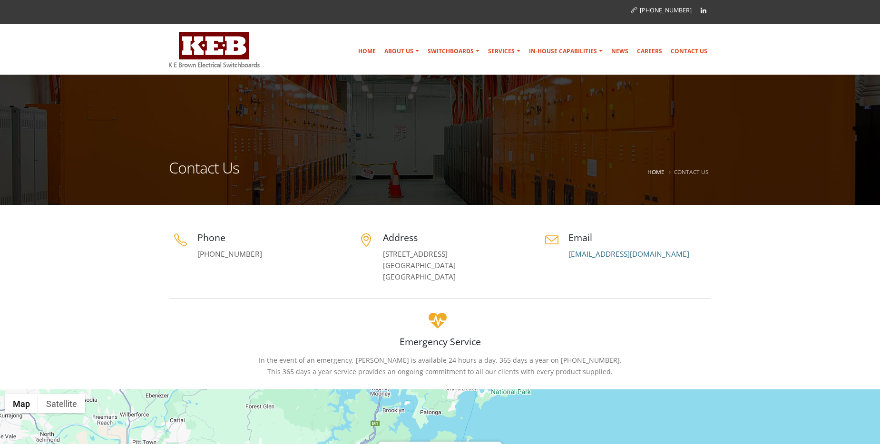  Describe the element at coordinates (61, 404) in the screenshot. I see `button: Show satellite imagery` at that location.